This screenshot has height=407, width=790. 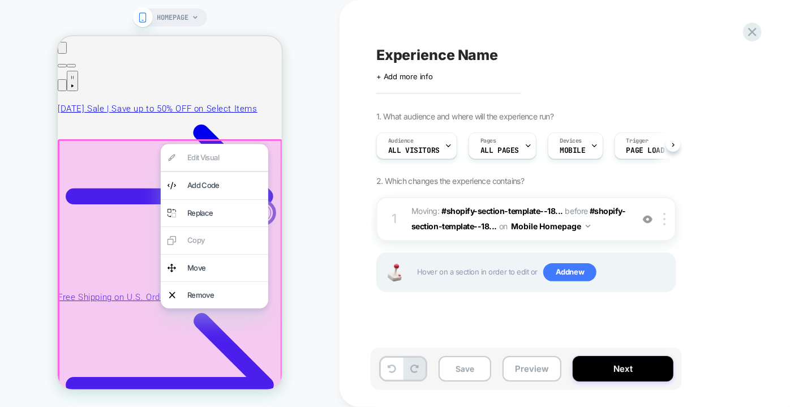 I want to click on span: Trigger, so click(x=637, y=141).